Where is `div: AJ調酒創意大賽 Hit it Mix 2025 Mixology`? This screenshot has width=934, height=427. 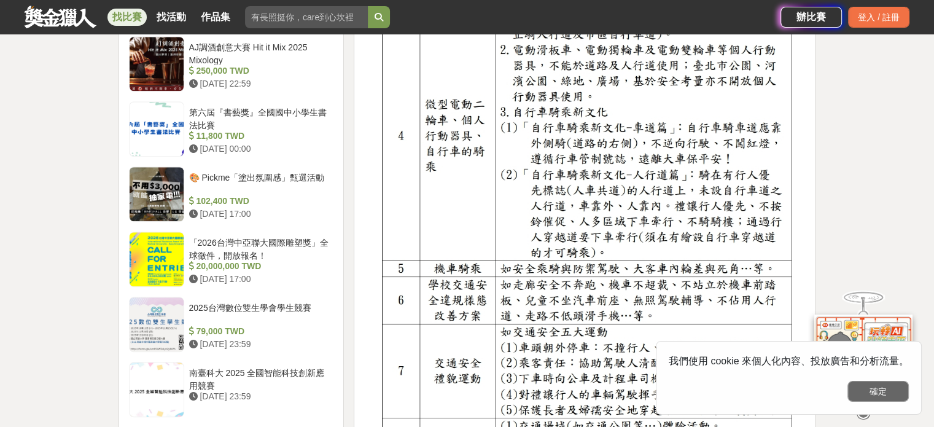 div: AJ調酒創意大賽 Hit it Mix 2025 Mixology is located at coordinates (259, 53).